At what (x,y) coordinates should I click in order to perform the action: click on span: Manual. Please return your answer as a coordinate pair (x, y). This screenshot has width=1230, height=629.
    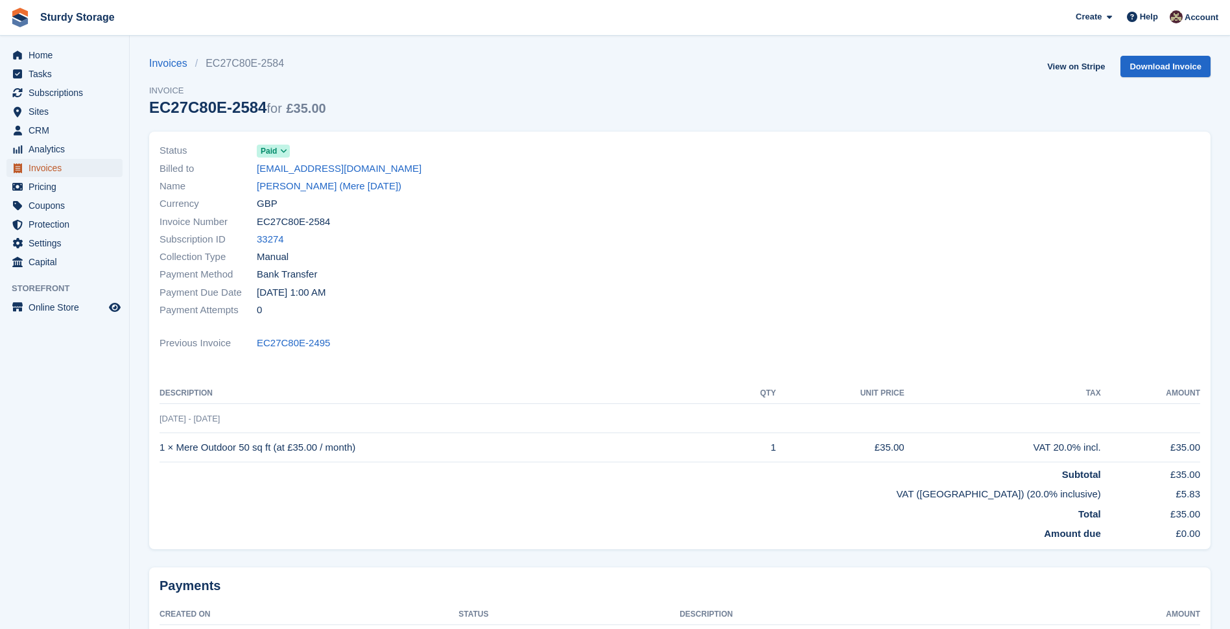
    Looking at the image, I should click on (272, 257).